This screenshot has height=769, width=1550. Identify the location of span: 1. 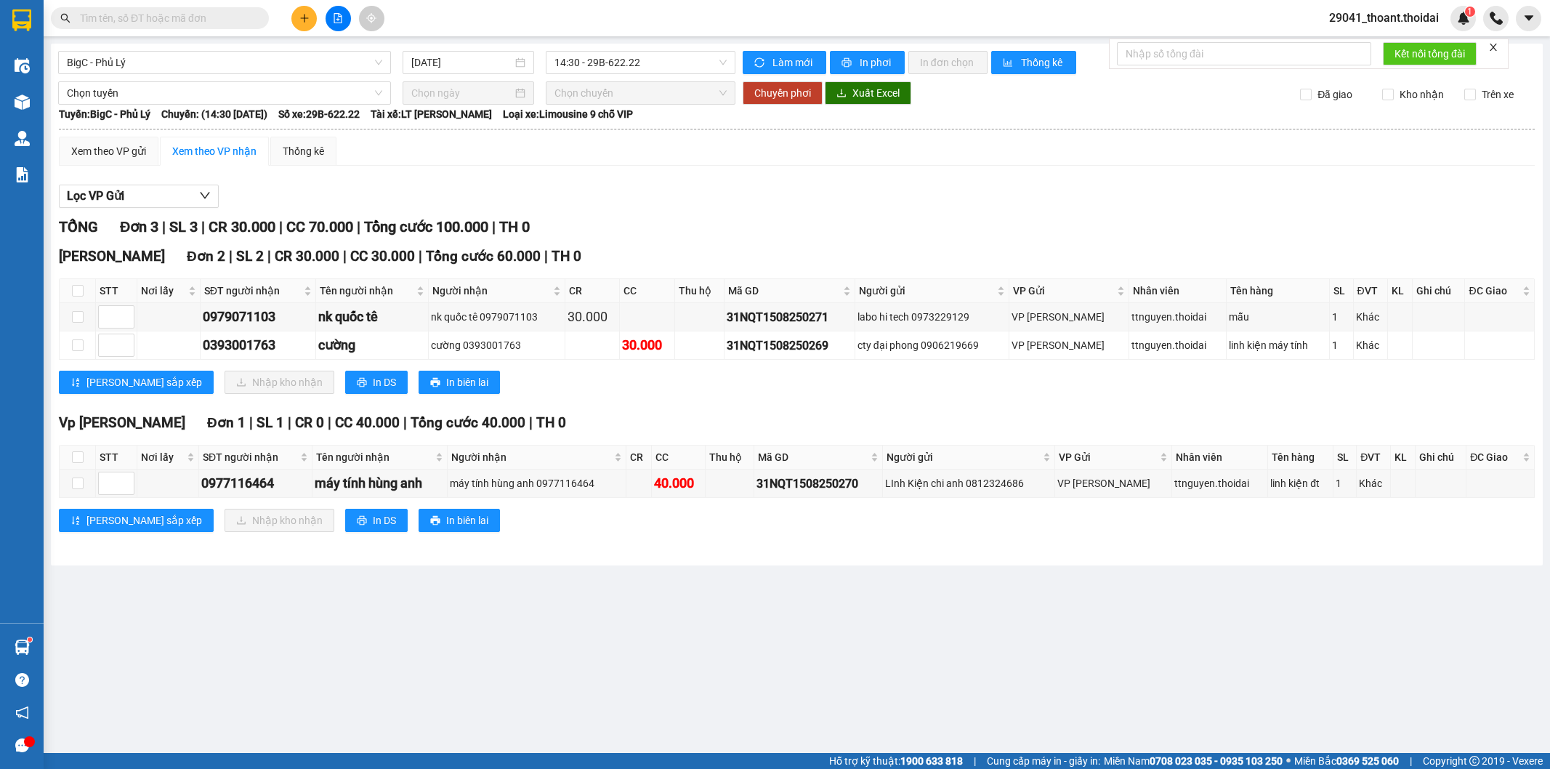
(1469, 12).